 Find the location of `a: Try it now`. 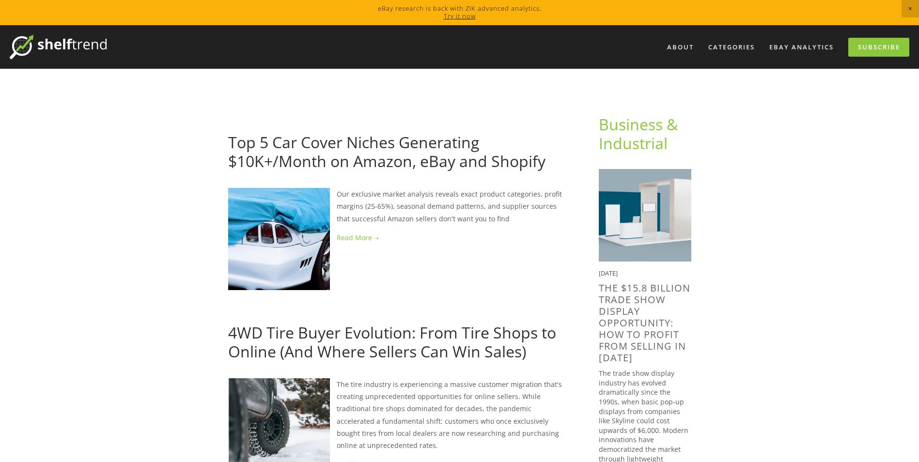

a: Try it now is located at coordinates (460, 16).